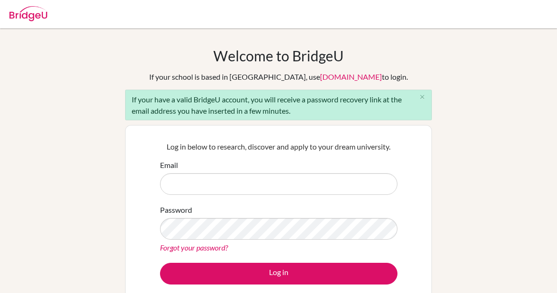 Image resolution: width=557 pixels, height=293 pixels. I want to click on a: Forgot your password?, so click(194, 247).